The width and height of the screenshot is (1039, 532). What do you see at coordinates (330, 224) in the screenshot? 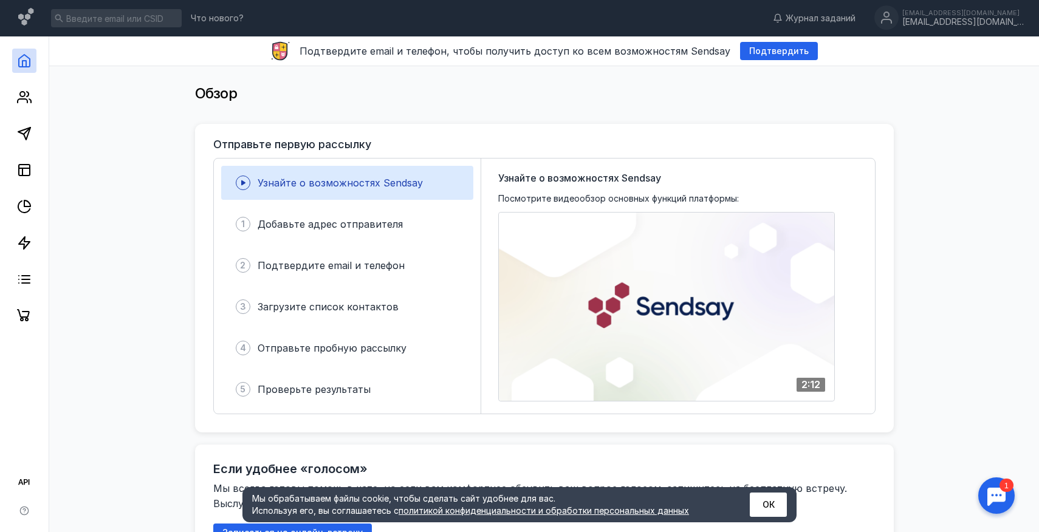
I see `span: Добавьте адрес отправителя` at bounding box center [330, 224].